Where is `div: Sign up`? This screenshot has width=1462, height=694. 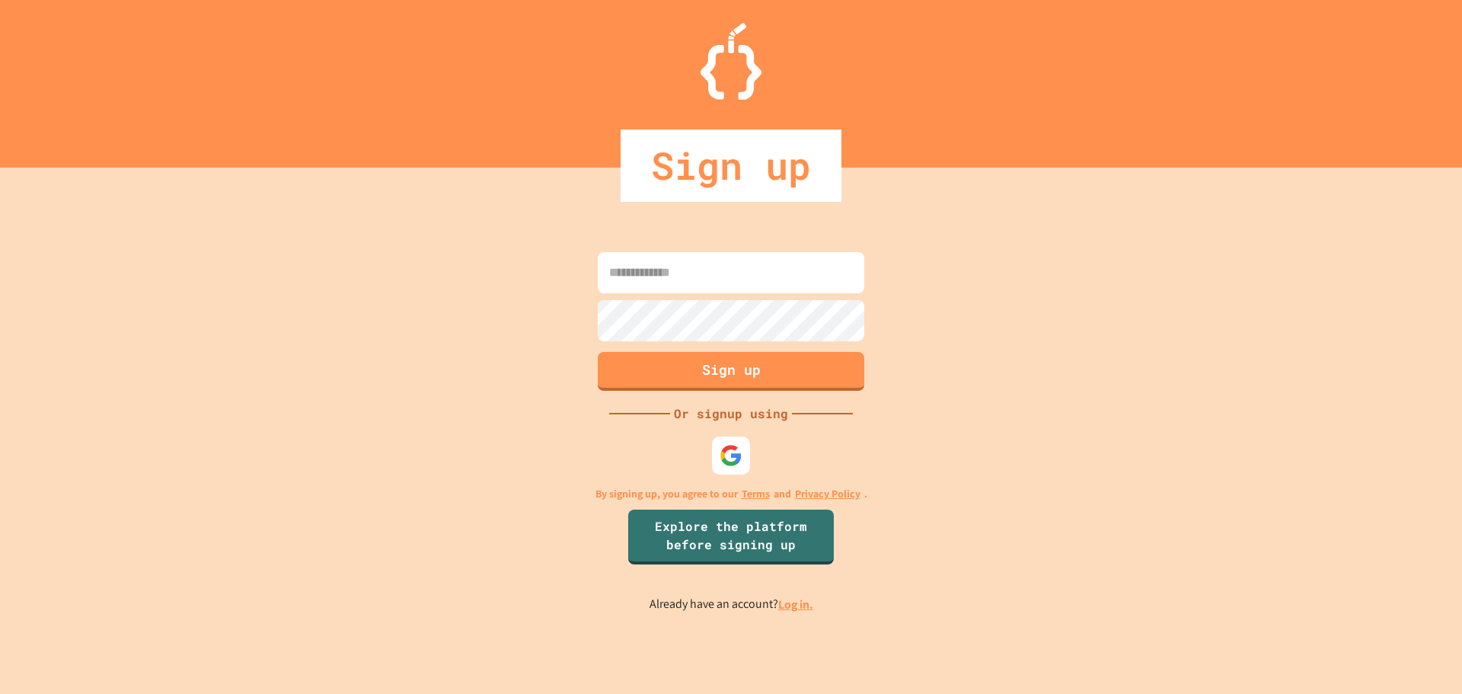
div: Sign up is located at coordinates (731, 165).